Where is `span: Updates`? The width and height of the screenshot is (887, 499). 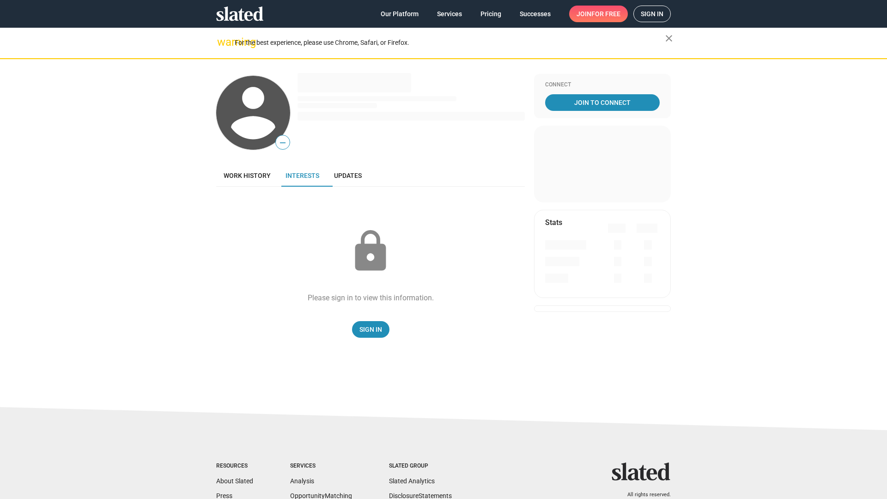 span: Updates is located at coordinates (348, 176).